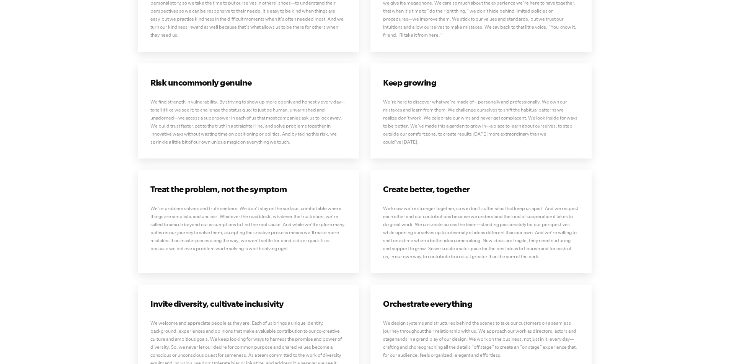 This screenshot has height=364, width=729. Describe the element at coordinates (248, 304) in the screenshot. I see `h3: Invite diversity, cultivate inclusivity` at that location.